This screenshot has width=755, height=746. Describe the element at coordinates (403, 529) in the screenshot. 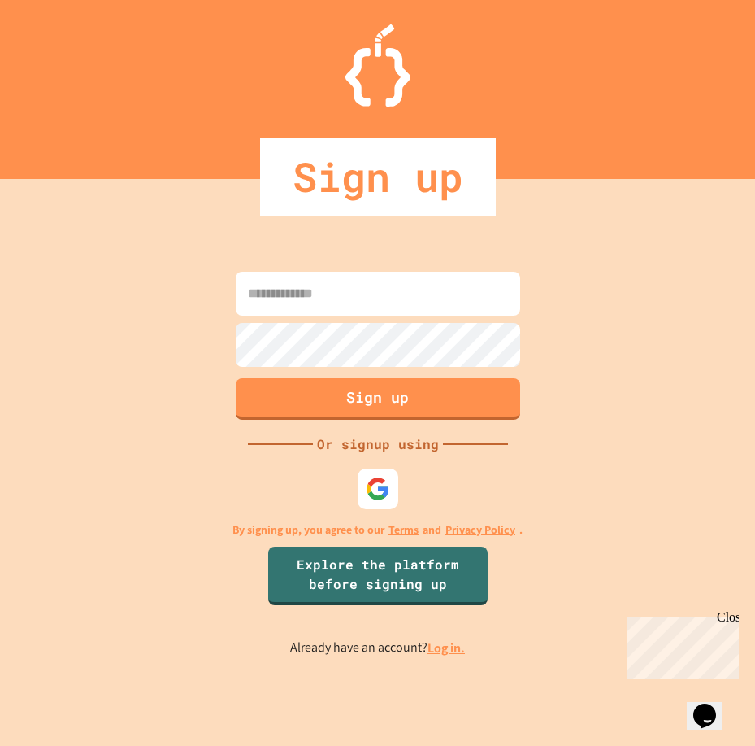

I see `a: Terms` at that location.